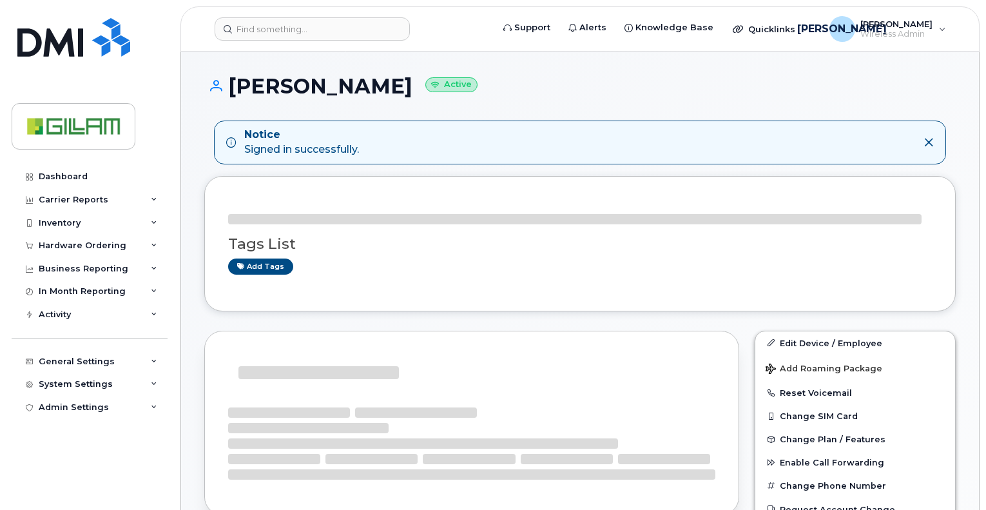 The image size is (986, 510). Describe the element at coordinates (855, 343) in the screenshot. I see `a: Edit Device / Employee` at that location.